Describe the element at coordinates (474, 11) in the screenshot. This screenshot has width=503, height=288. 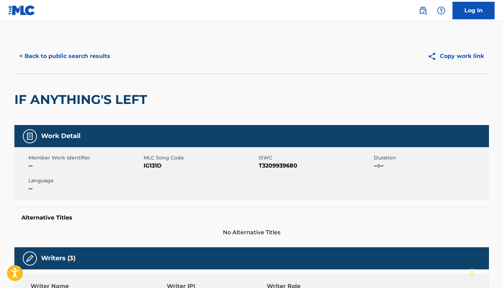
I see `a: Log In` at that location.